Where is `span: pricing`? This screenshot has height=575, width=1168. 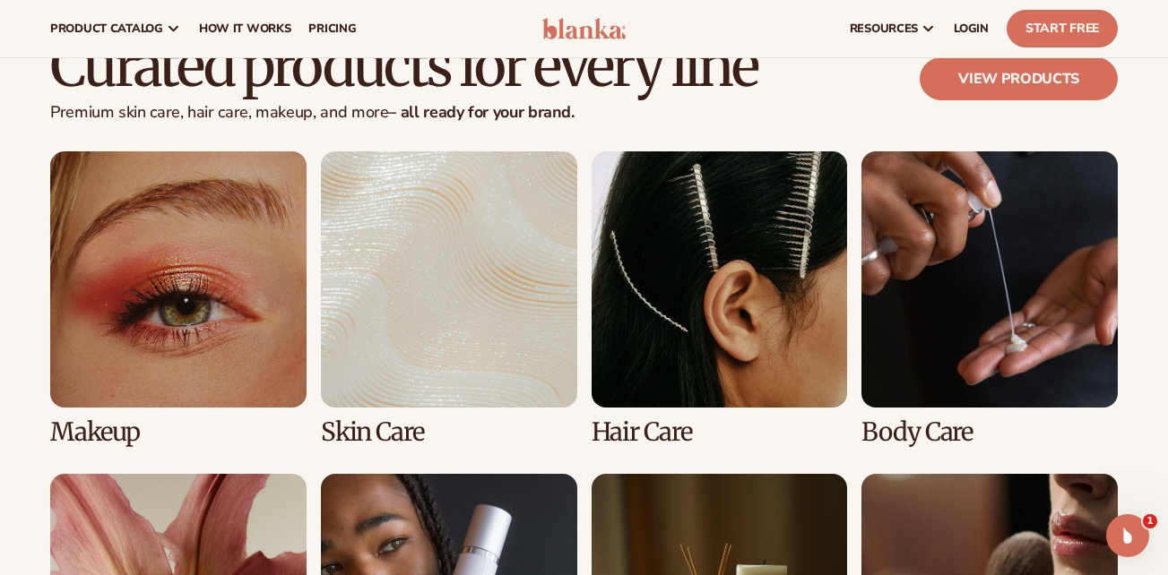
span: pricing is located at coordinates (332, 29).